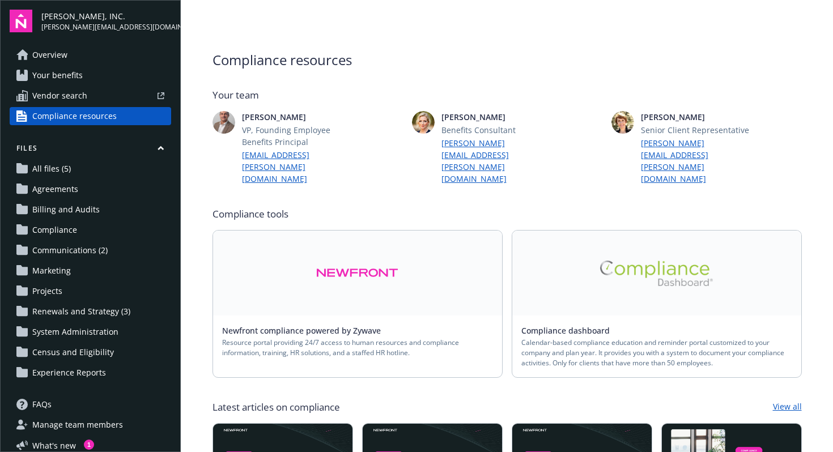 This screenshot has width=833, height=452. What do you see at coordinates (90, 189) in the screenshot?
I see `a: Agreements` at bounding box center [90, 189].